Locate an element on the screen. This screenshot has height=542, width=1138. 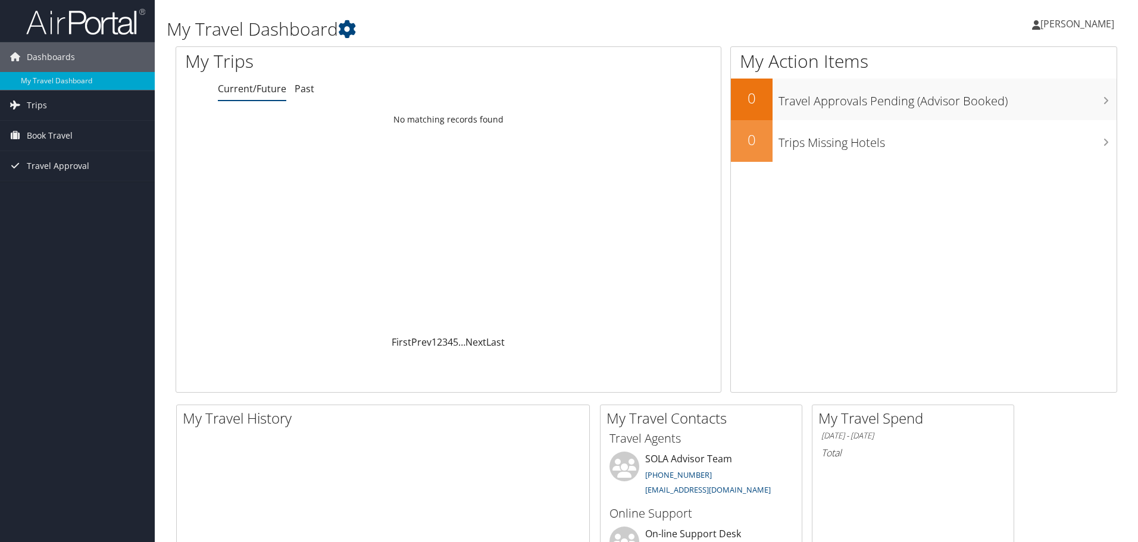
h2: My Travel Contacts is located at coordinates (704, 419).